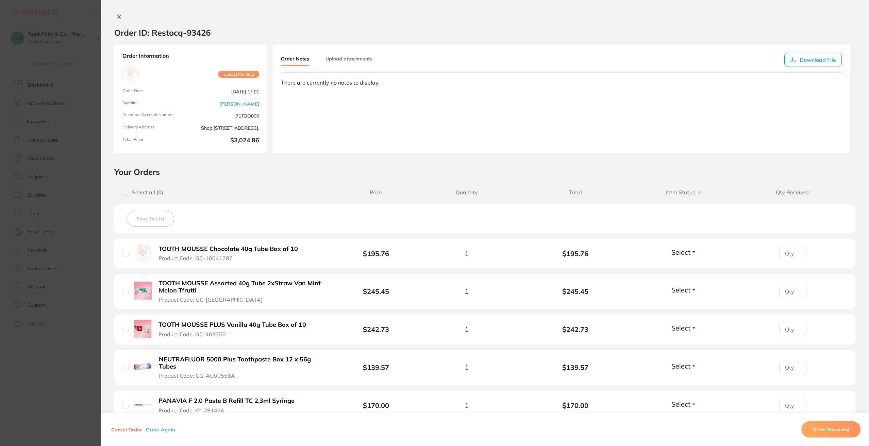 Image resolution: width=869 pixels, height=446 pixels. Describe the element at coordinates (243, 287) in the screenshot. I see `b: TOOTH MOUSSE Assorted 40g Tube 2xStraw Van Mint Melon Tfrutti` at that location.